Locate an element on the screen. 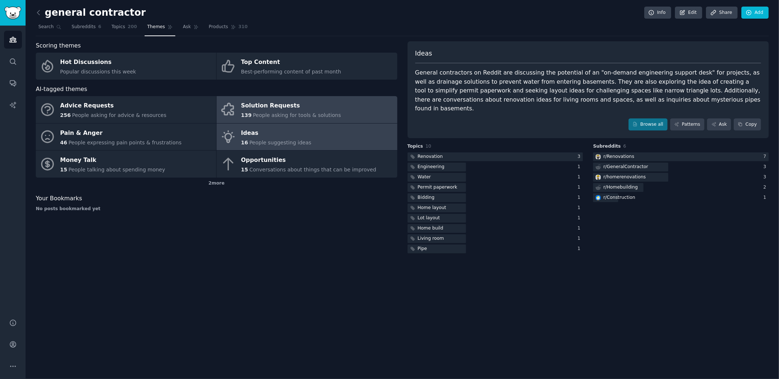 This screenshot has width=779, height=379. span: 256 is located at coordinates (65, 115).